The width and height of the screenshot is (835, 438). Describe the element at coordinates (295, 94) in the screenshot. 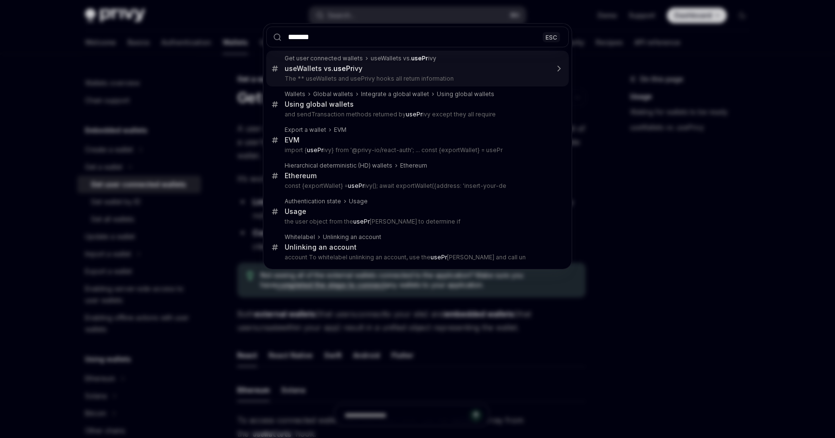

I see `div: Wallets` at that location.